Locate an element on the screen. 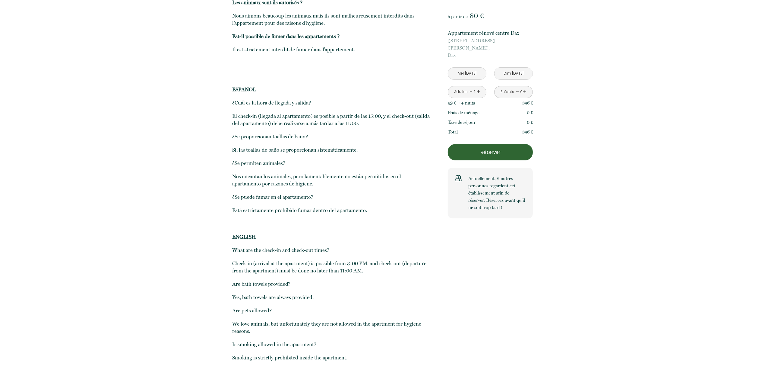  div: Adultes is located at coordinates (461, 92).